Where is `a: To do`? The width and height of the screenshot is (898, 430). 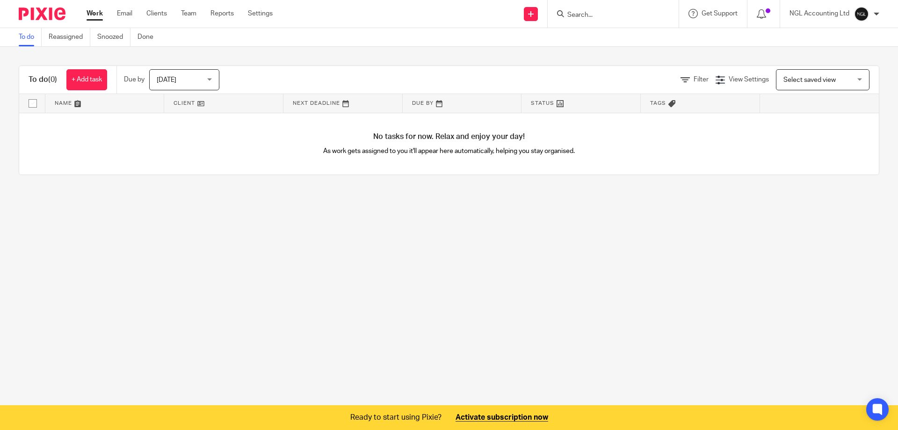
a: To do is located at coordinates (30, 37).